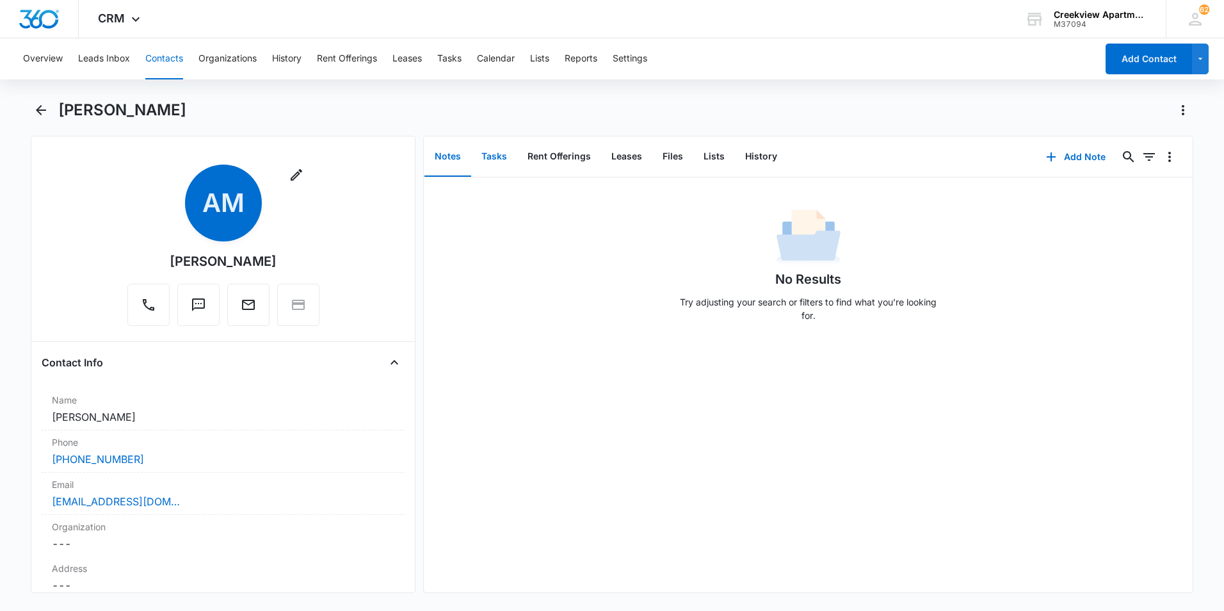 The width and height of the screenshot is (1224, 611). Describe the element at coordinates (630, 59) in the screenshot. I see `button: Settings` at that location.